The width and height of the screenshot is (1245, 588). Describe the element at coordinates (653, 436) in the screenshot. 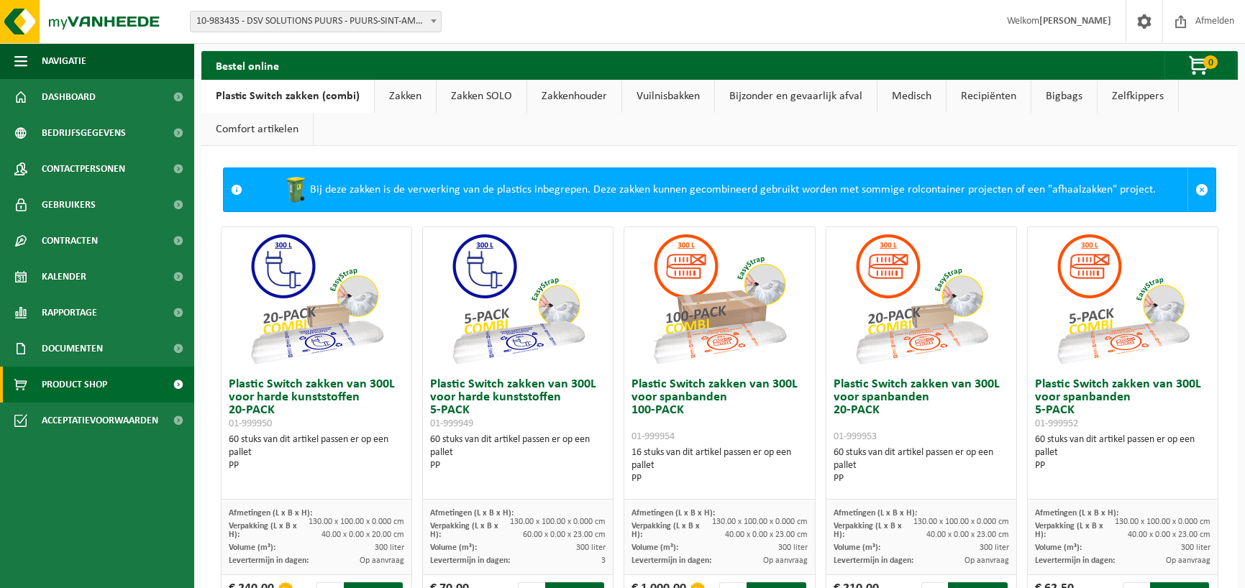

I see `span: 01-999954` at that location.